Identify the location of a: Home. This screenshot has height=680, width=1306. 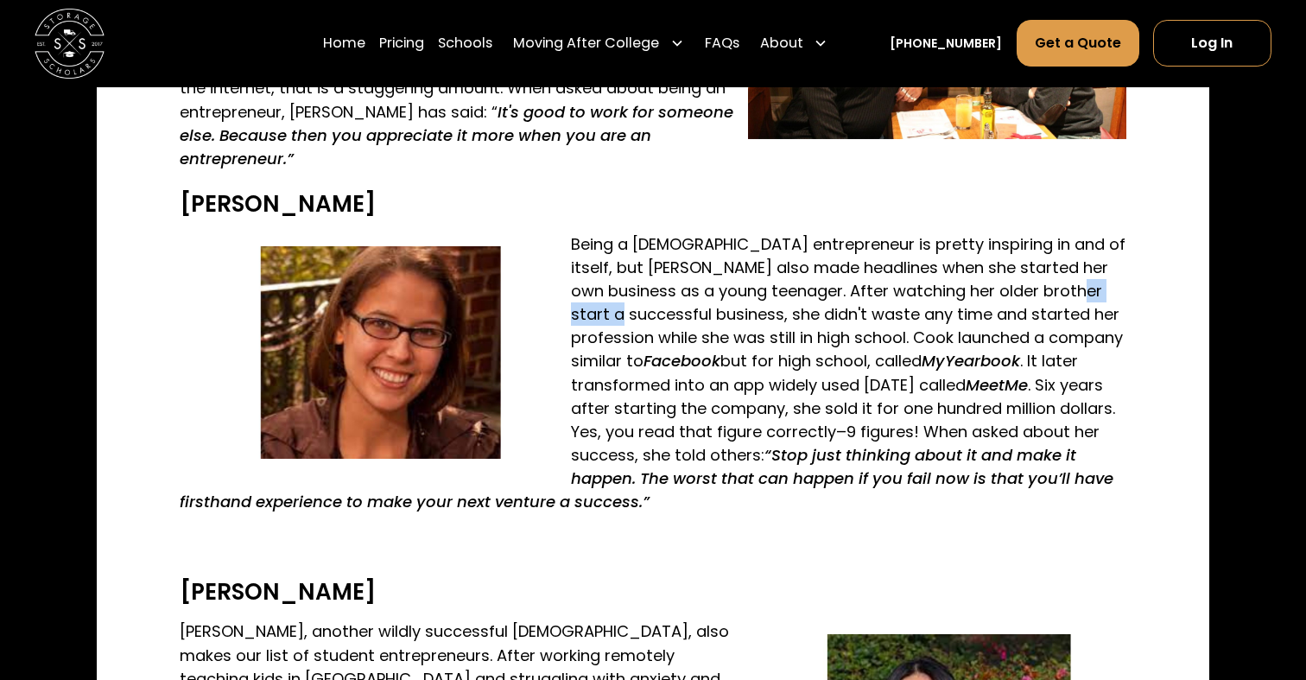
(344, 43).